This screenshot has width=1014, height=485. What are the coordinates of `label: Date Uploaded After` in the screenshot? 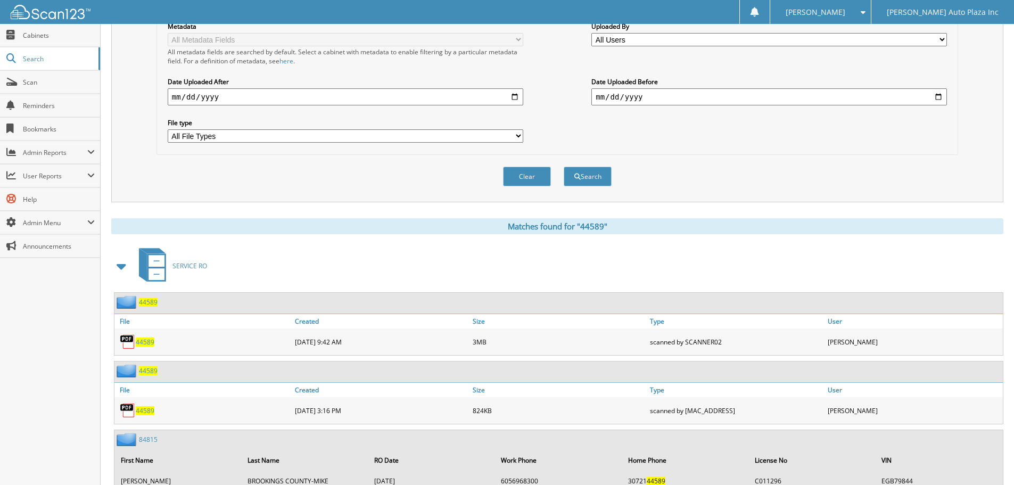 It's located at (345, 81).